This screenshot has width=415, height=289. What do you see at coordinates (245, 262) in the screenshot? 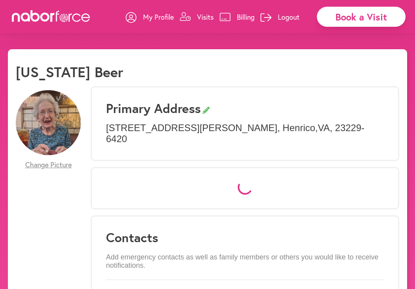
I see `p: Add emergency contacts as well as family members or others you would like to receive notifications.` at bounding box center [245, 262].